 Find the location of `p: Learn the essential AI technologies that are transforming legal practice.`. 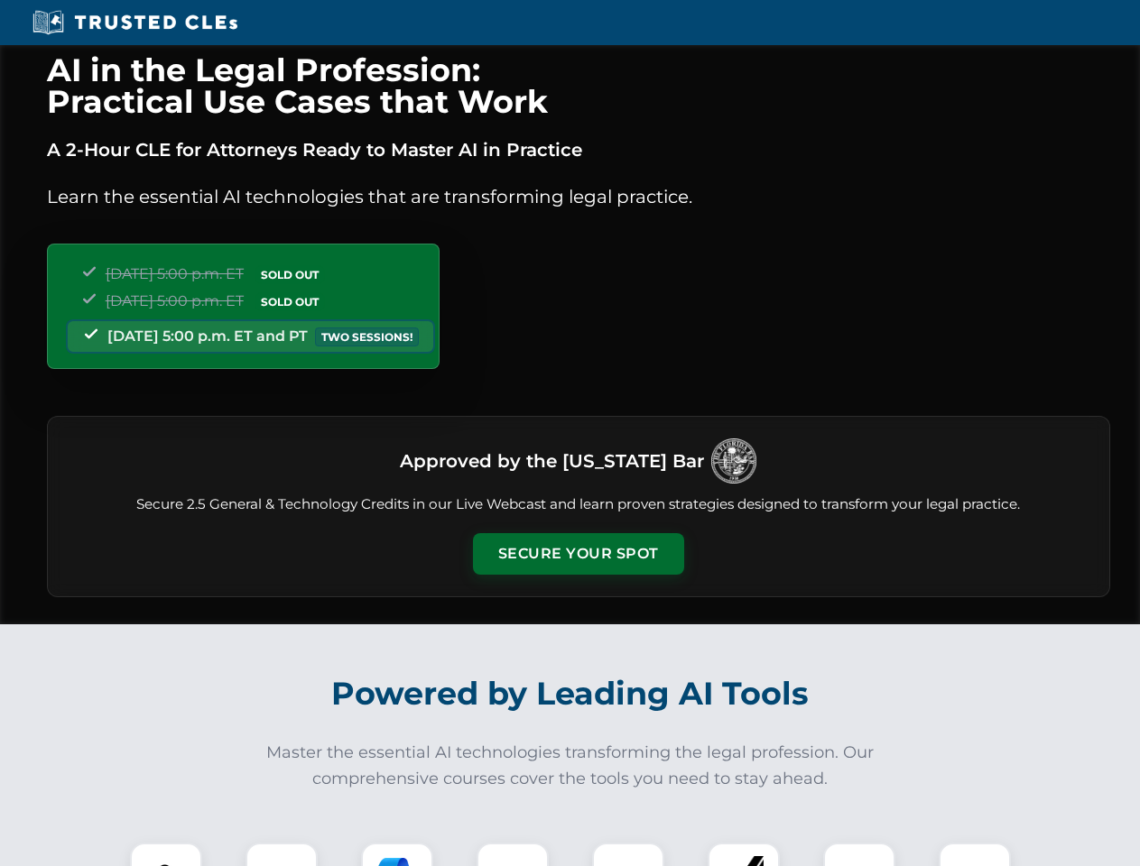

p: Learn the essential AI technologies that are transforming legal practice. is located at coordinates (579, 197).